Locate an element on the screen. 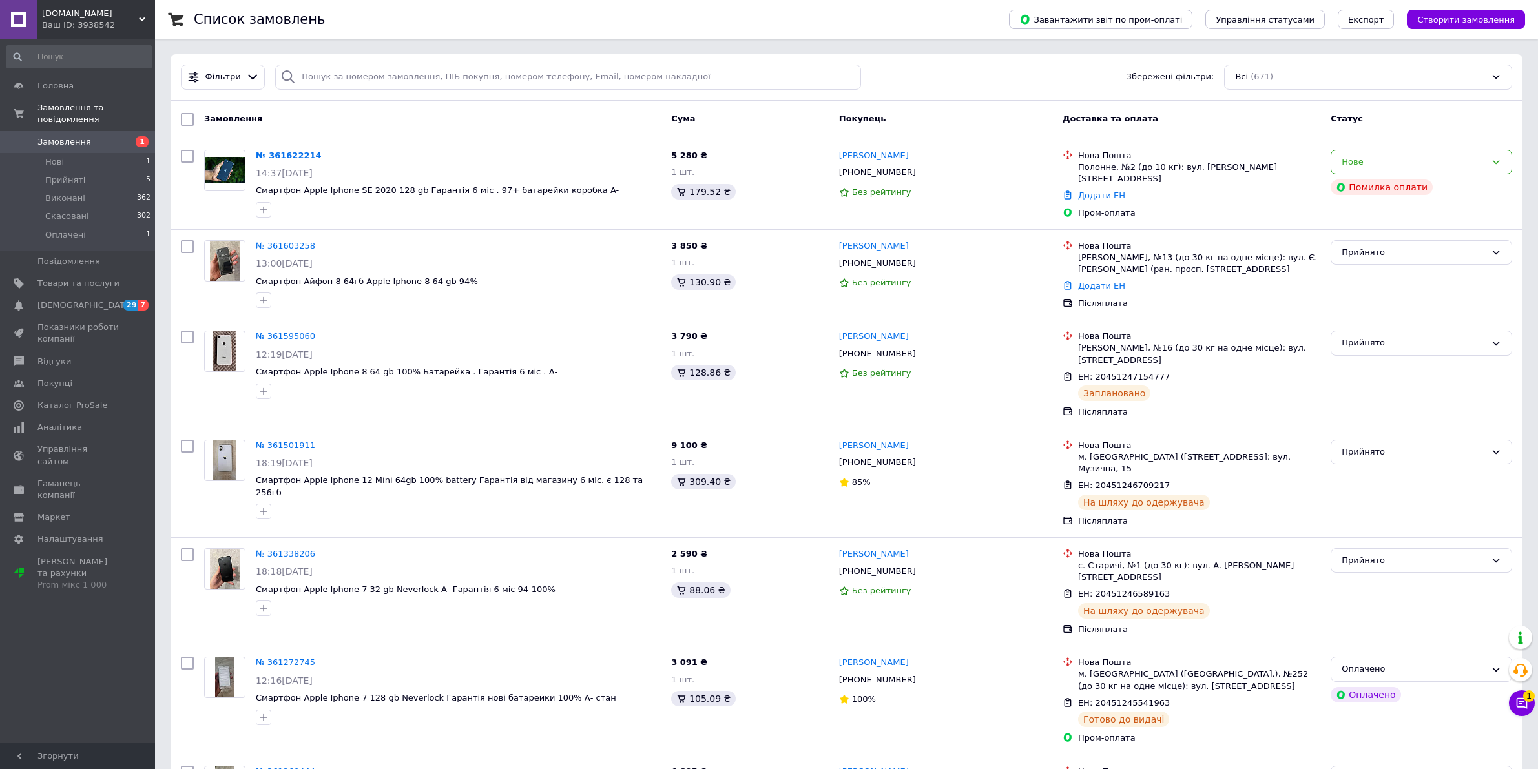 This screenshot has width=1538, height=769. div: Prom мікс 1 000 is located at coordinates (78, 585).